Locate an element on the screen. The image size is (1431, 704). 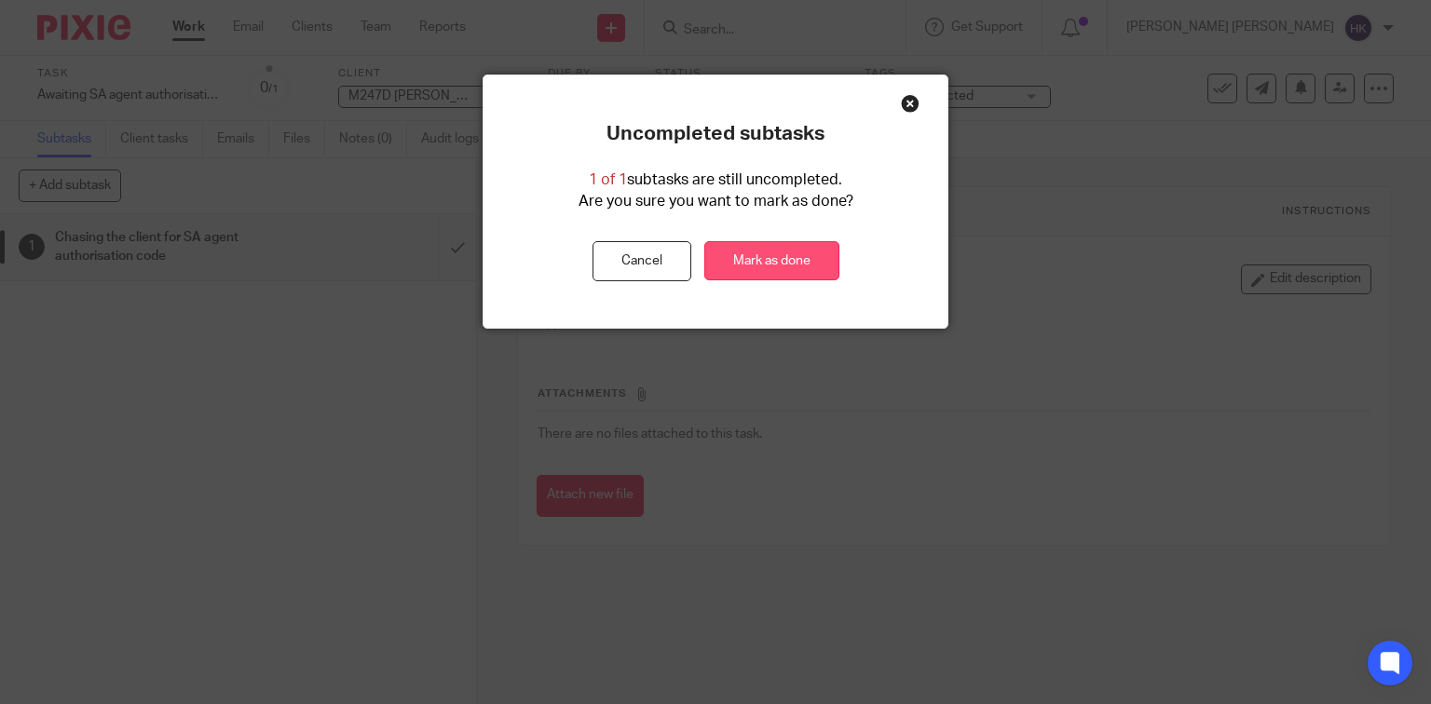
p: Uncompleted subtasks is located at coordinates (715, 134).